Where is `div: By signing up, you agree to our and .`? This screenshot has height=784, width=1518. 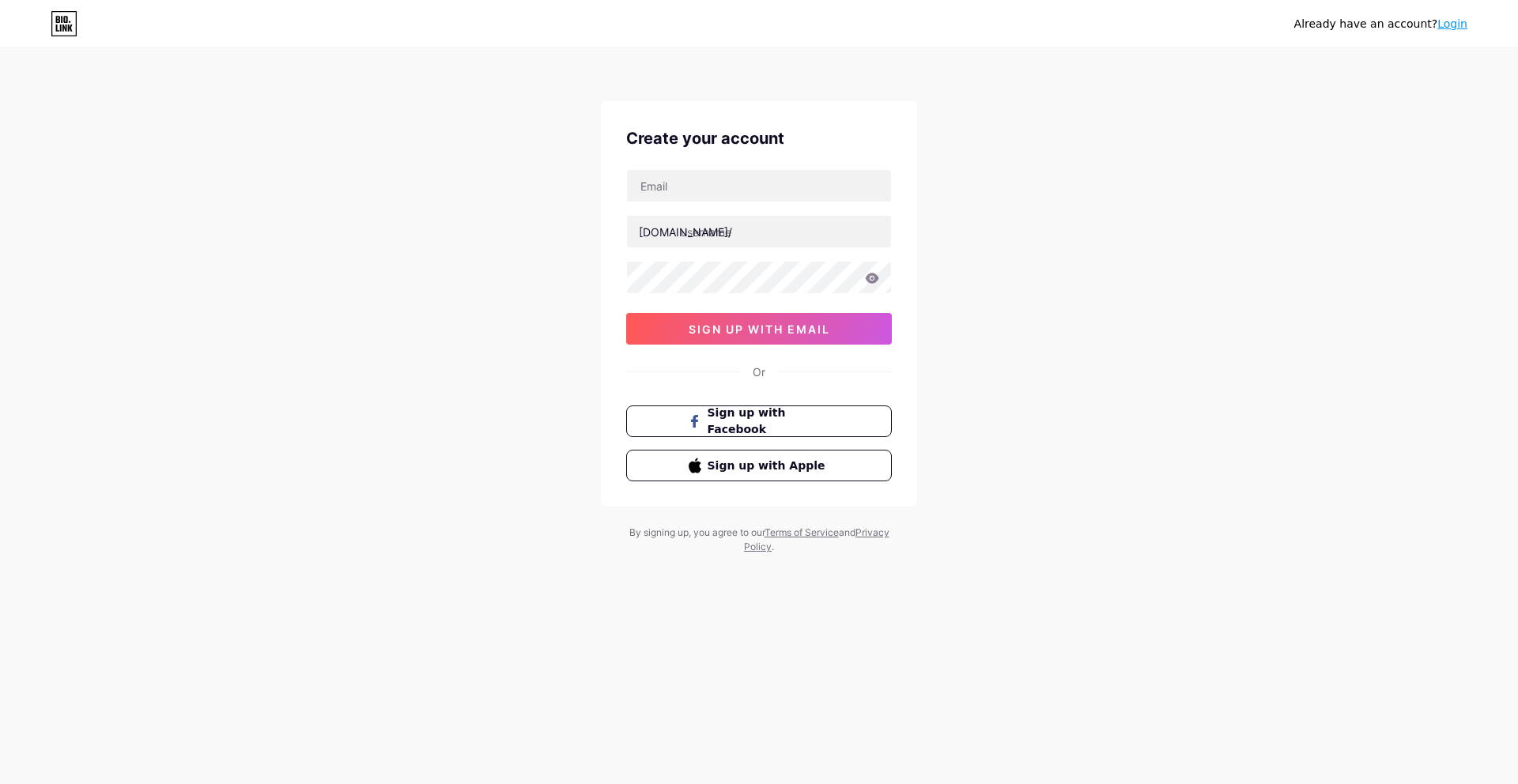
div: By signing up, you agree to our and . is located at coordinates (759, 540).